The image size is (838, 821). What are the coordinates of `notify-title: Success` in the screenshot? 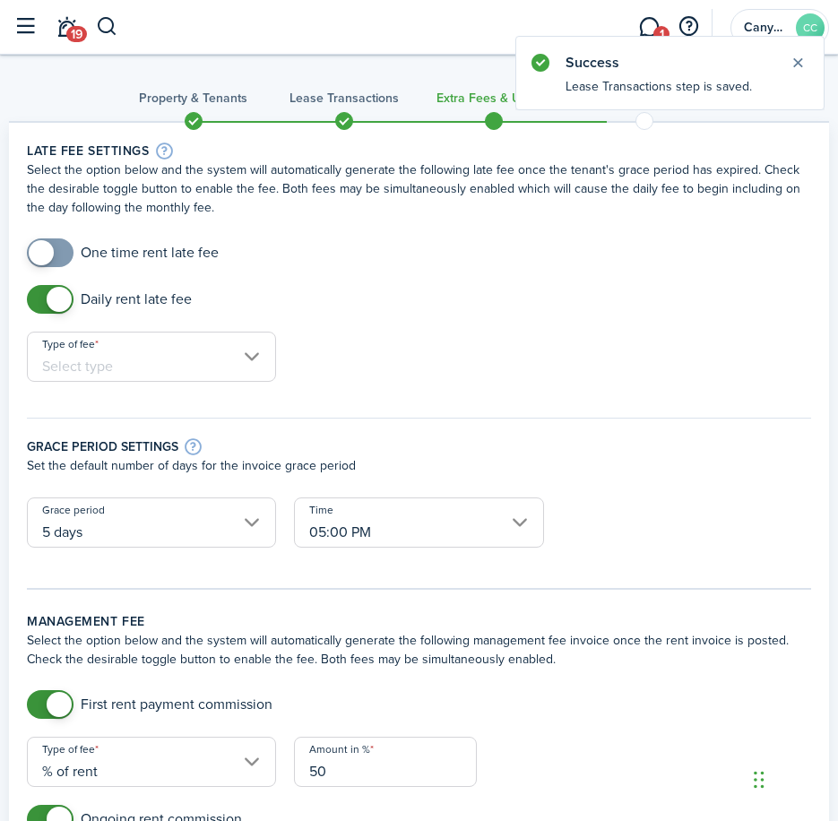 It's located at (668, 63).